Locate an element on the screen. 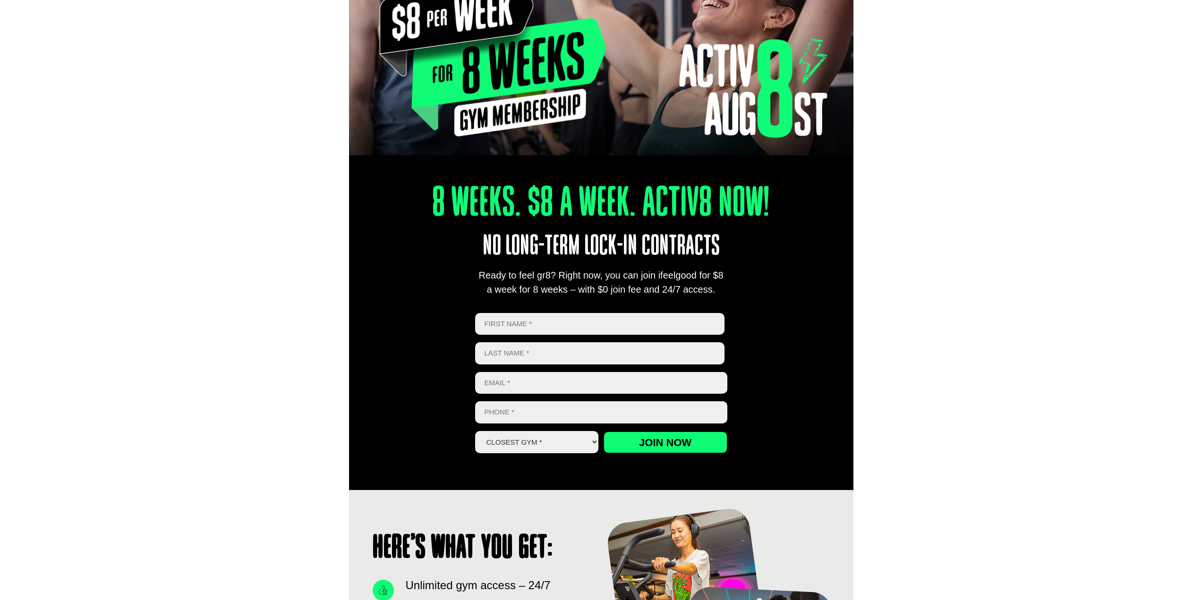  h1: Here’s what you get: is located at coordinates (482, 549).